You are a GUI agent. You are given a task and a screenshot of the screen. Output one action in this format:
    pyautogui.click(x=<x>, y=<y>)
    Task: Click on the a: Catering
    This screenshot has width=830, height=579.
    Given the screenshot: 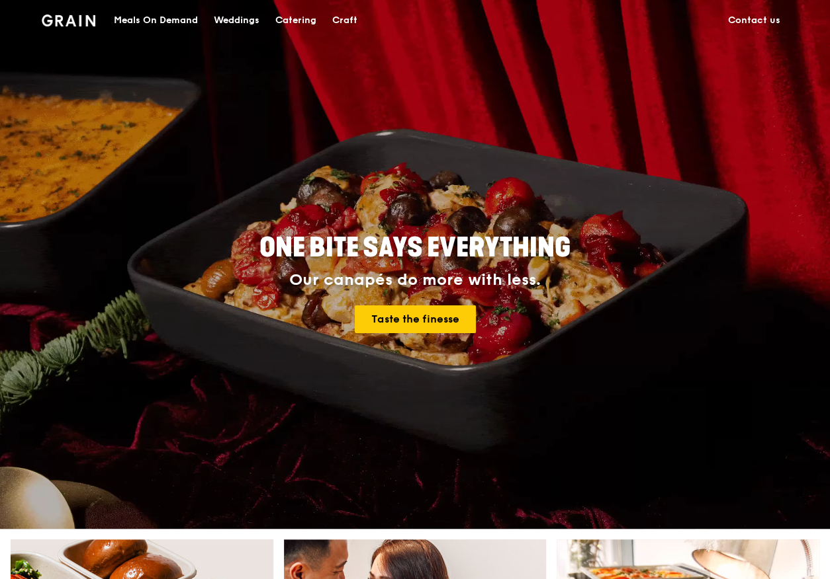 What is the action you would take?
    pyautogui.click(x=296, y=21)
    